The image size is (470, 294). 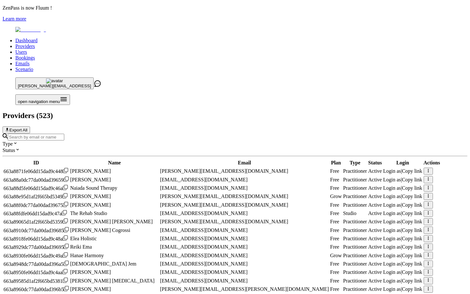 What do you see at coordinates (235, 150) in the screenshot?
I see `div: Status` at bounding box center [235, 150].